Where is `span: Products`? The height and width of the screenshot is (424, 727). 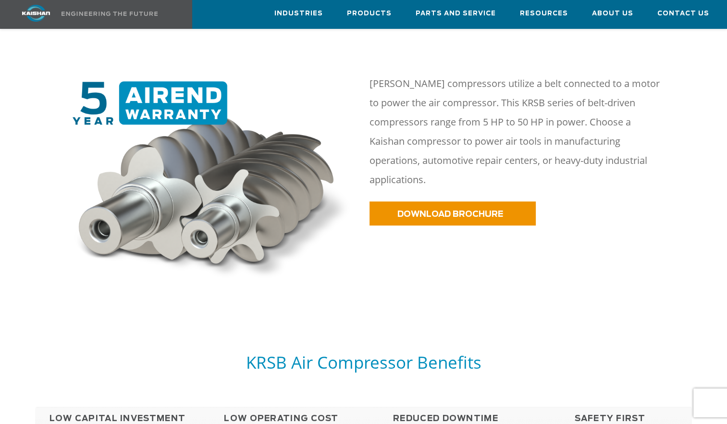
span: Products is located at coordinates (369, 13).